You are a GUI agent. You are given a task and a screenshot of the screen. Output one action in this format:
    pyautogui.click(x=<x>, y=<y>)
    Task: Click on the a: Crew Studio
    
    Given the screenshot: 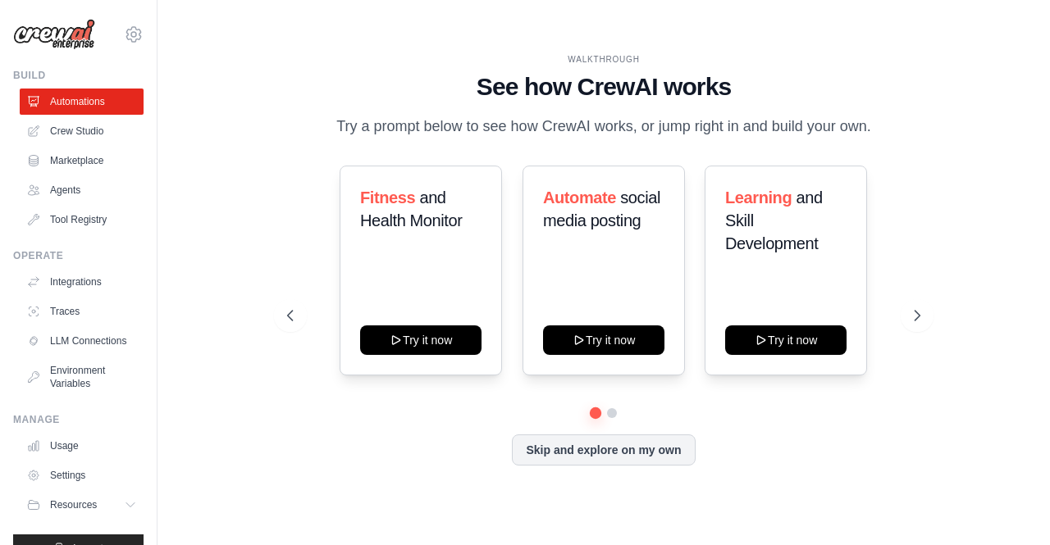 What is the action you would take?
    pyautogui.click(x=81, y=131)
    